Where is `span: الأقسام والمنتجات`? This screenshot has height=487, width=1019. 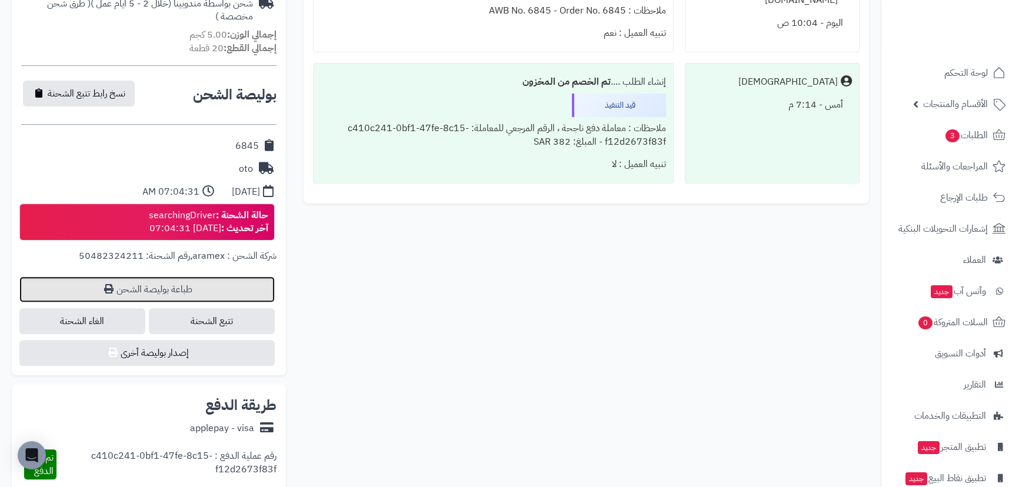 span: الأقسام والمنتجات is located at coordinates (956, 104).